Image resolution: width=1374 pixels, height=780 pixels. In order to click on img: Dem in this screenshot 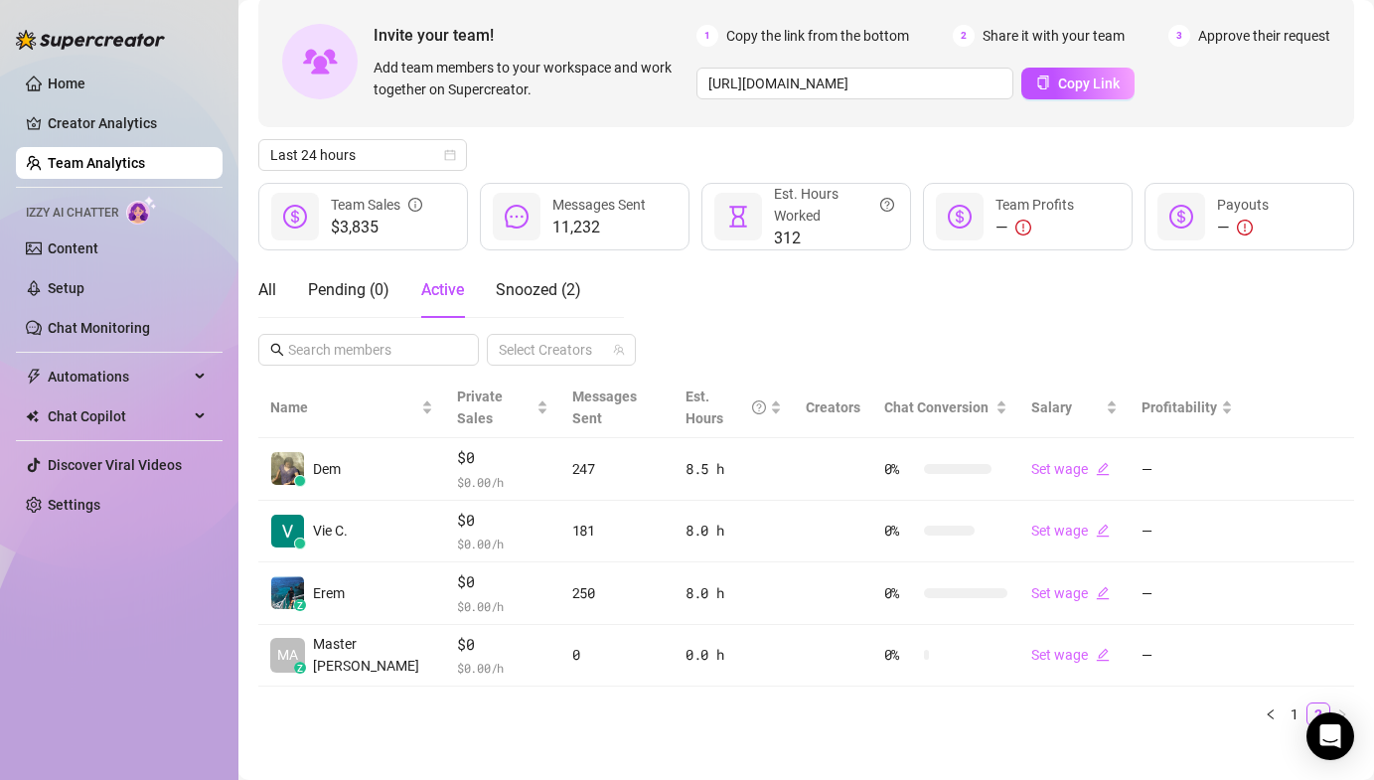, I will do `click(287, 468)`.